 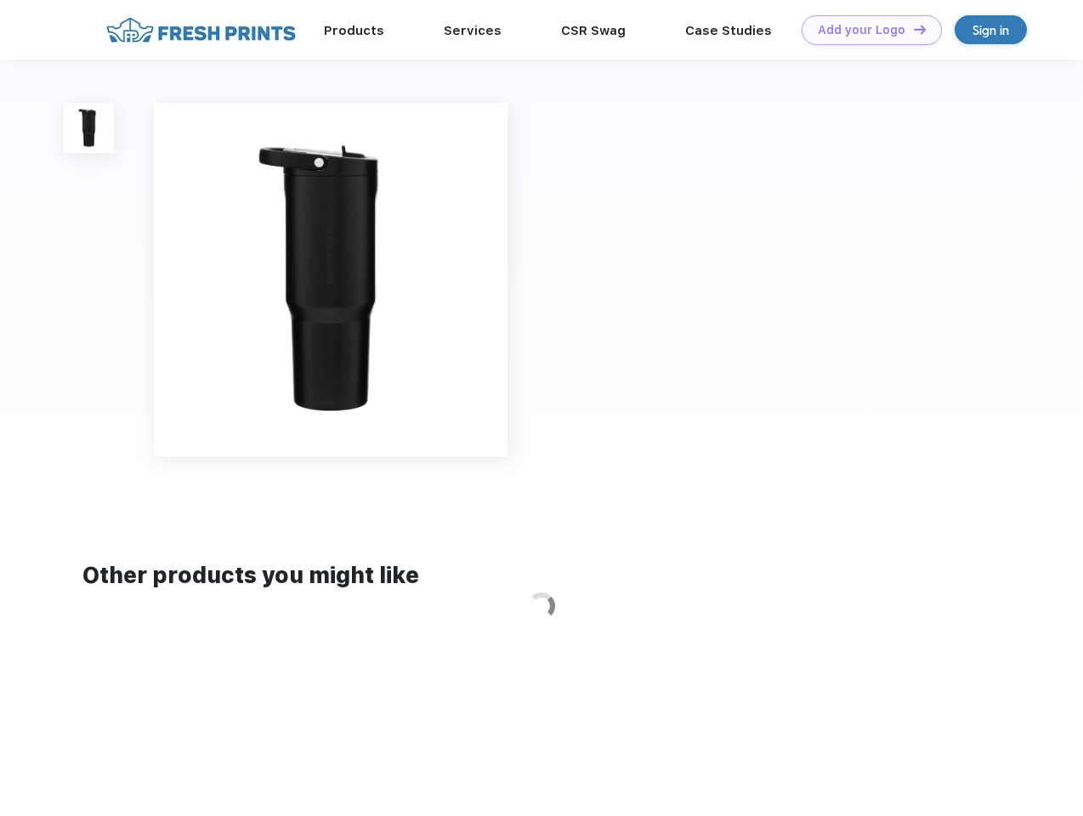 What do you see at coordinates (201, 30) in the screenshot?
I see `img: fo%20logo%202.webp` at bounding box center [201, 30].